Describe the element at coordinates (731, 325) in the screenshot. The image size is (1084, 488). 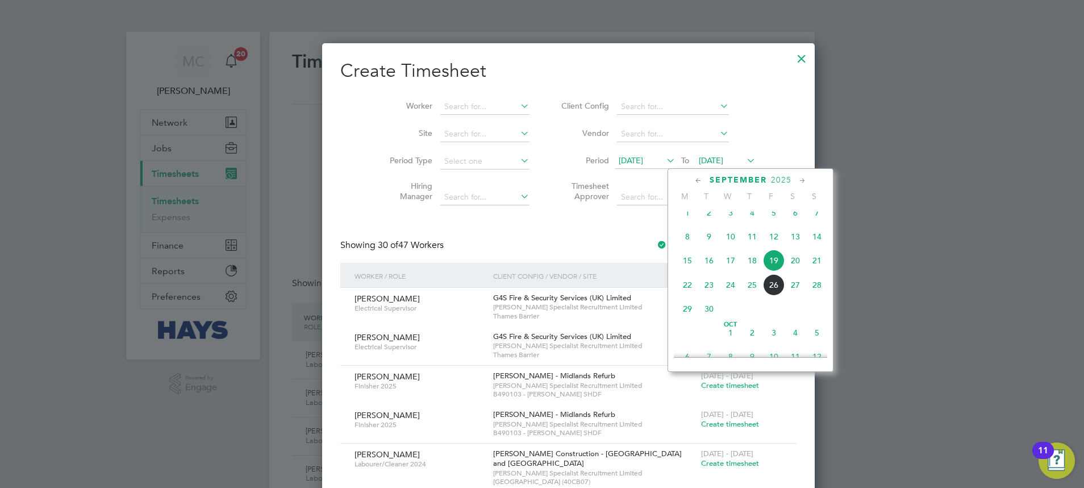
I see `span: Oct` at that location.